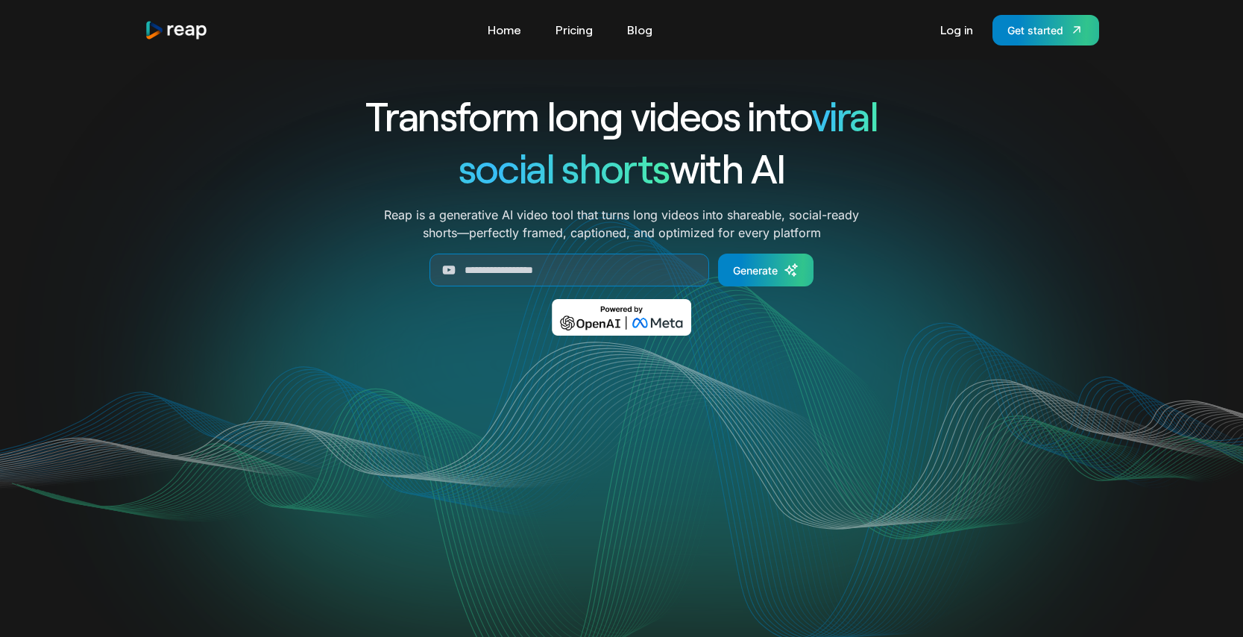  I want to click on form: Generate Form, so click(622, 270).